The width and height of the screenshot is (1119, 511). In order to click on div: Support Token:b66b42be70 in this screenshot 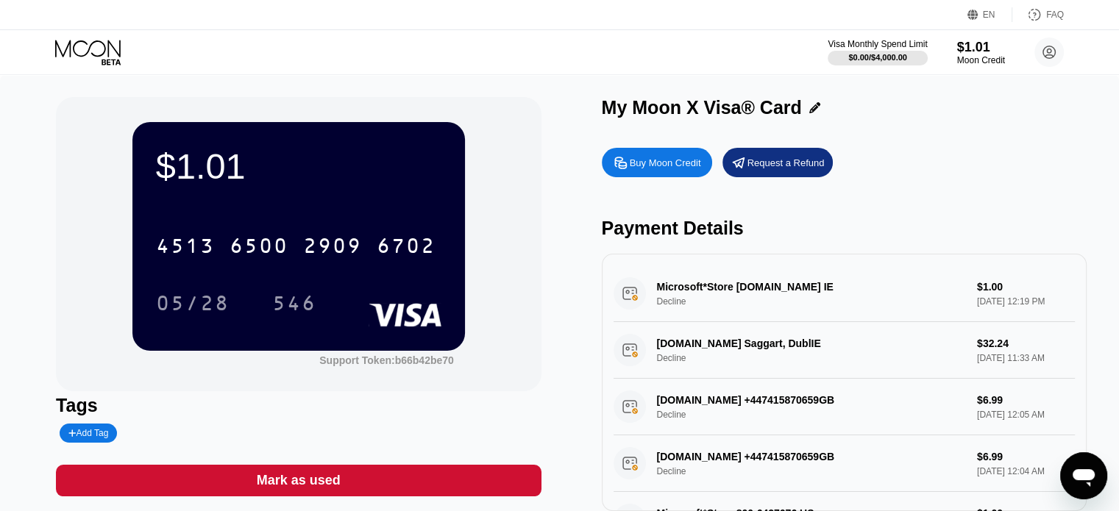, I will do `click(386, 360)`.